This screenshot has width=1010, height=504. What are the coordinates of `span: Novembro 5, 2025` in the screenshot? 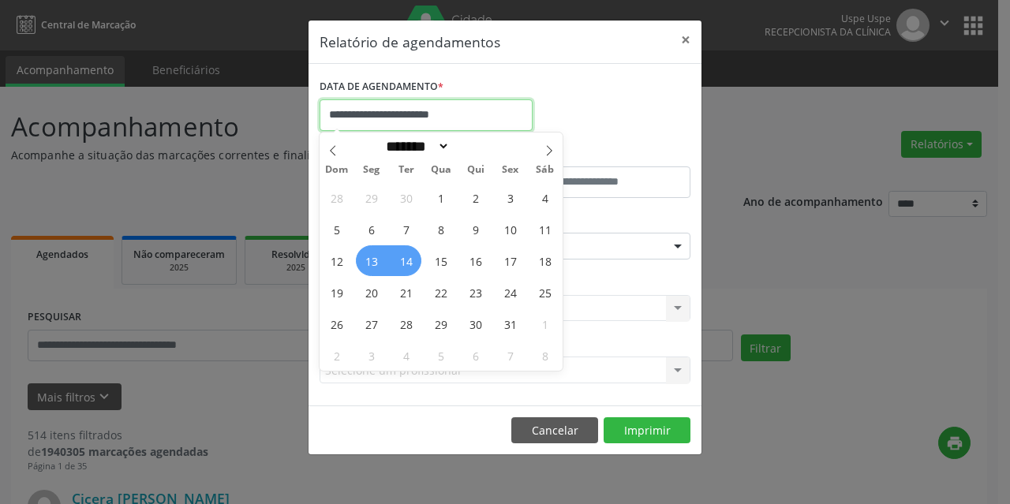 It's located at (440, 355).